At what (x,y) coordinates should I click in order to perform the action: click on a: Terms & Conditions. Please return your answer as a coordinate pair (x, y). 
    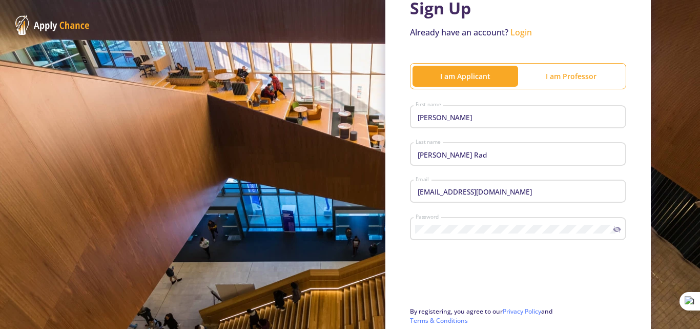
    Looking at the image, I should click on (439, 320).